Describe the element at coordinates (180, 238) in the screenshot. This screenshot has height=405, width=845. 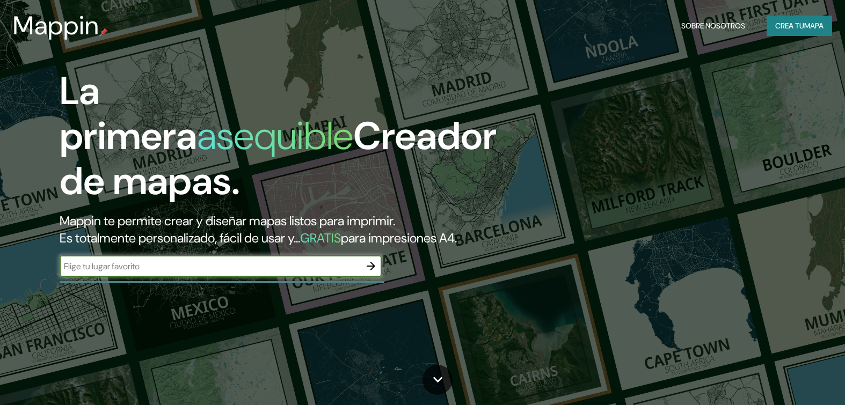
I see `font: Es totalmente personalizado, fácil de usar y...` at that location.